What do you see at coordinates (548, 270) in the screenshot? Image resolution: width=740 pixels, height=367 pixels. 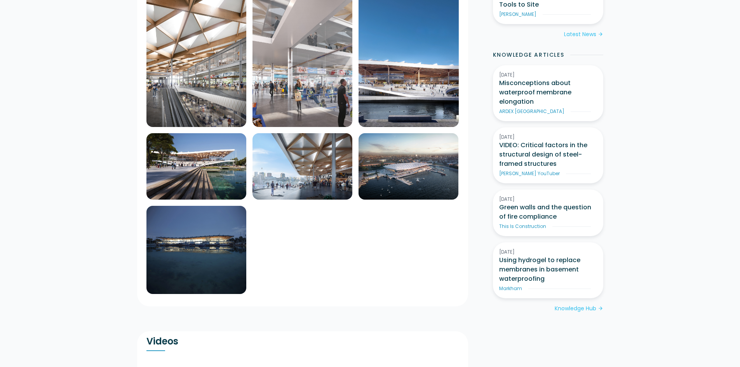 I see `h3: Using hydrogel to replace membranes in basement waterproofing` at bounding box center [548, 270].